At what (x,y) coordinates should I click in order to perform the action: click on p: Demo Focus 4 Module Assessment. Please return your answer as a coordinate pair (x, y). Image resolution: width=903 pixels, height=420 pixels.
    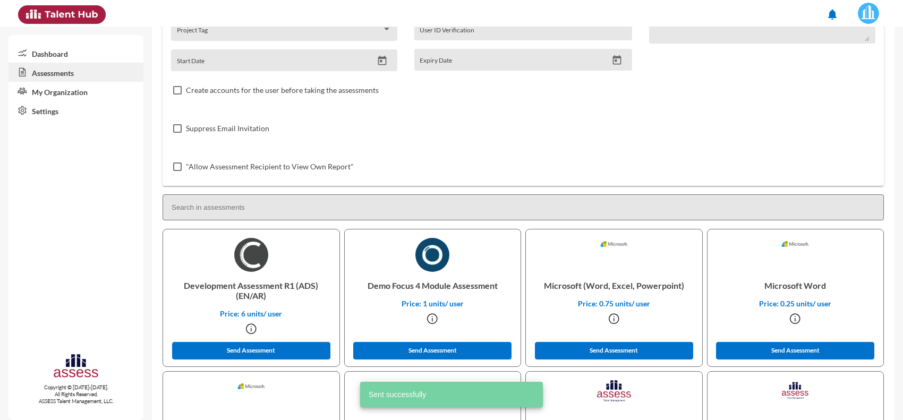
    Looking at the image, I should click on (433, 285).